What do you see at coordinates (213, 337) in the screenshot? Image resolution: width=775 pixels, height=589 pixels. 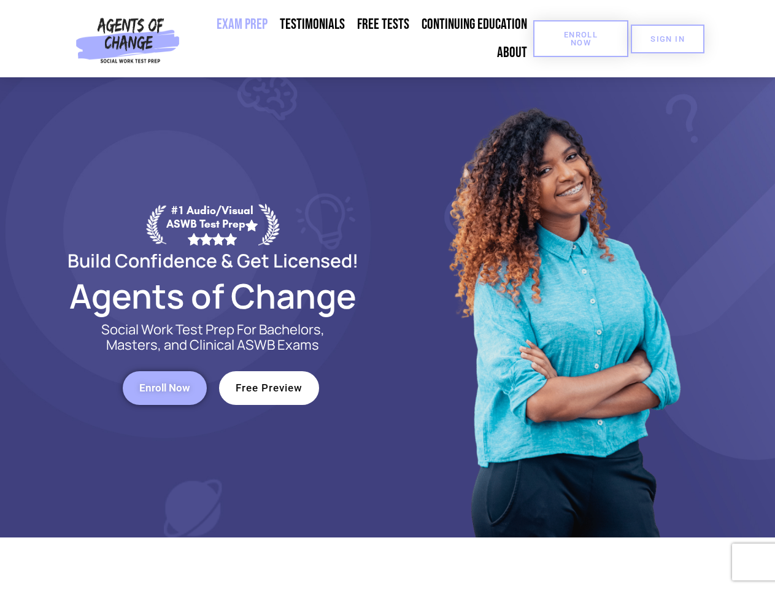 I see `p: Social Work Test Prep For Bachelors, Masters, and Clinical ASWB Exams` at bounding box center [213, 337].